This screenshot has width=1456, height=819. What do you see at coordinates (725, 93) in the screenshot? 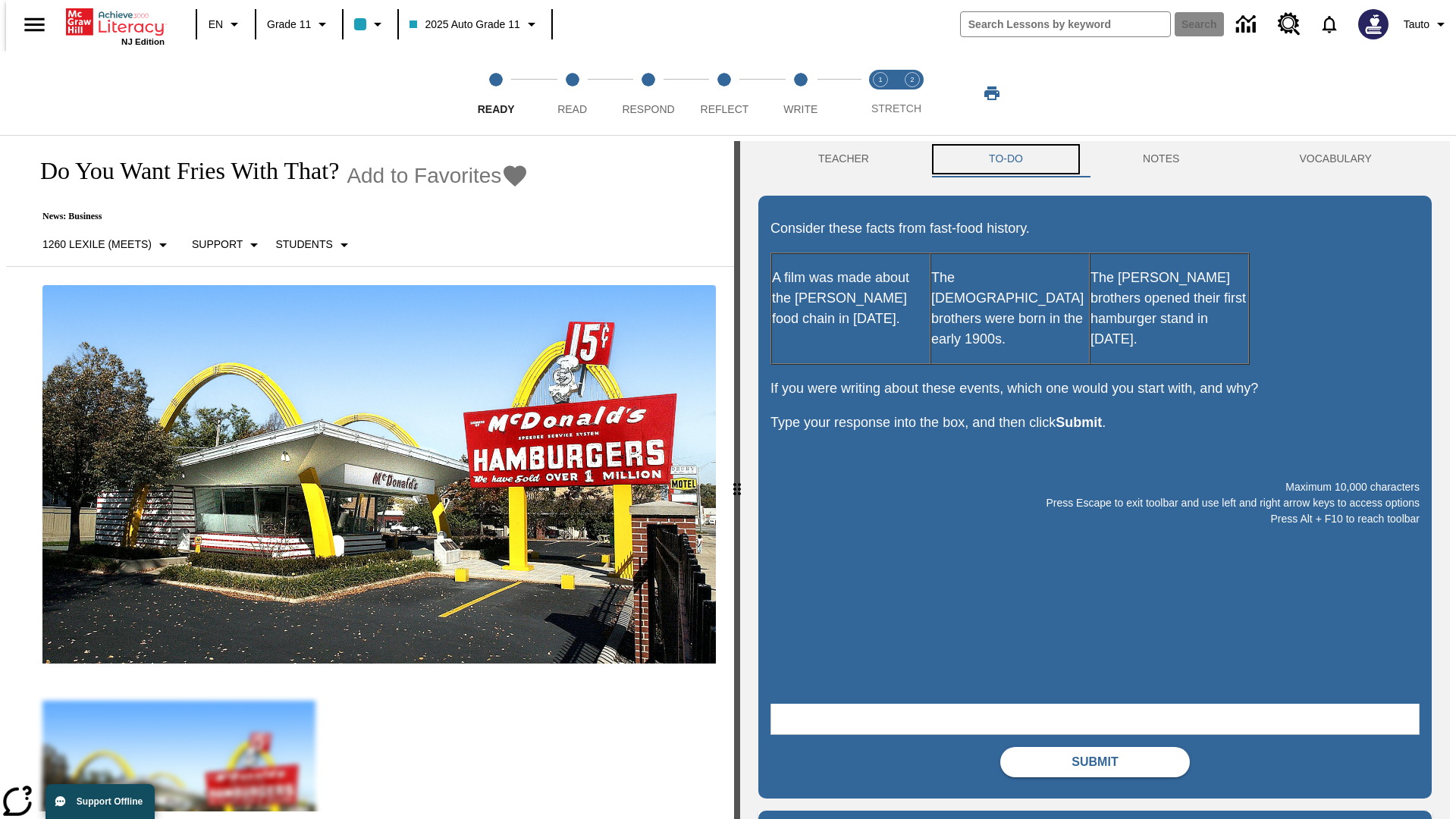
I see `button: Reflect step 4 of 5` at bounding box center [725, 93].